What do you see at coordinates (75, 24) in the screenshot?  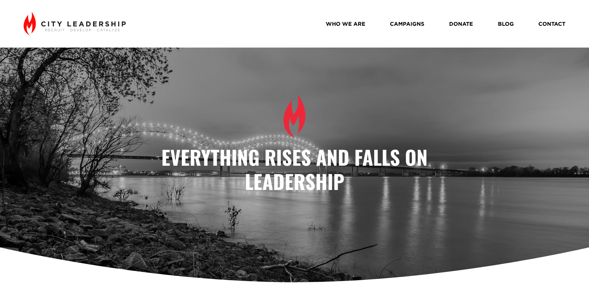 I see `a: City Leadership - Recruit. Develop. Catalyze.` at bounding box center [75, 24].